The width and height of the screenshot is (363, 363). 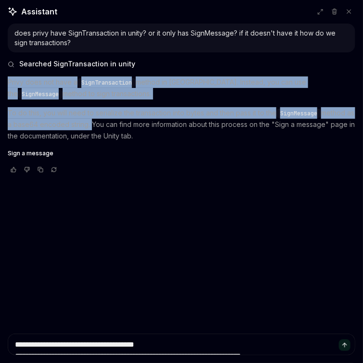 What do you see at coordinates (77, 64) in the screenshot?
I see `span: Searched SignTransaction in unity` at bounding box center [77, 64].